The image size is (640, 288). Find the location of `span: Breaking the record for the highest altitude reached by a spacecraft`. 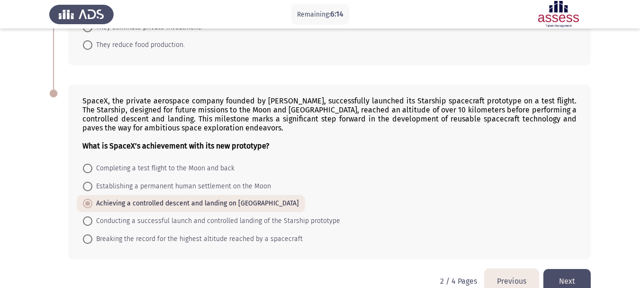

span: Breaking the record for the highest altitude reached by a spacecraft is located at coordinates (198, 239).